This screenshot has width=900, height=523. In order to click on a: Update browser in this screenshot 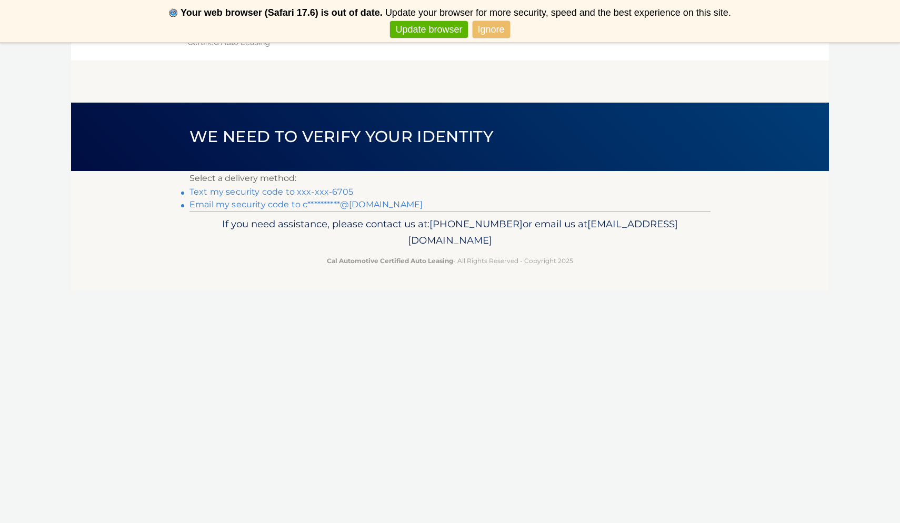, I will do `click(428, 29)`.